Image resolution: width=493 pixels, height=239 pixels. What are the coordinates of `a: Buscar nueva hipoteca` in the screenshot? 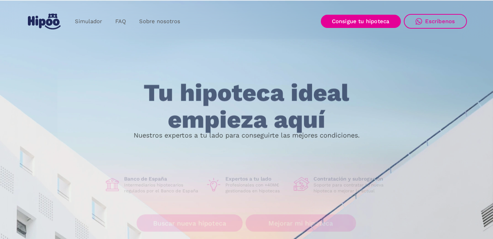 It's located at (190, 223).